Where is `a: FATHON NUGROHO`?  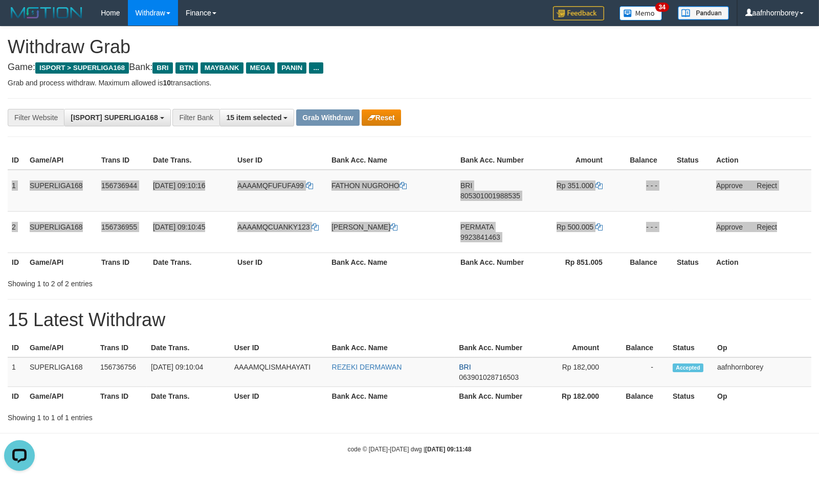
a: FATHON NUGROHO is located at coordinates (369, 186).